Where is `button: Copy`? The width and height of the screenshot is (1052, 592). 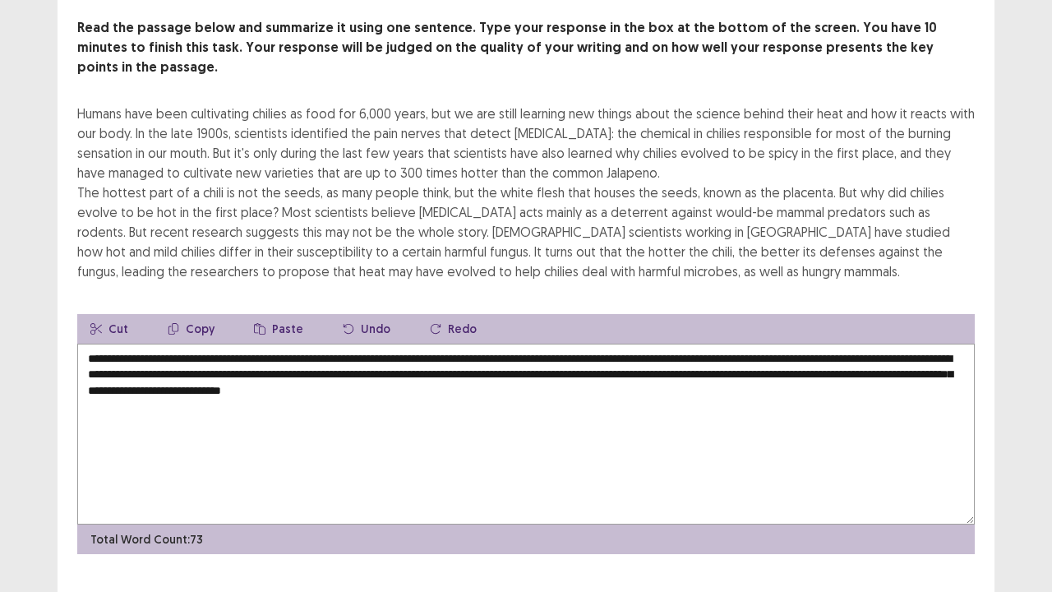
button: Copy is located at coordinates (191, 329).